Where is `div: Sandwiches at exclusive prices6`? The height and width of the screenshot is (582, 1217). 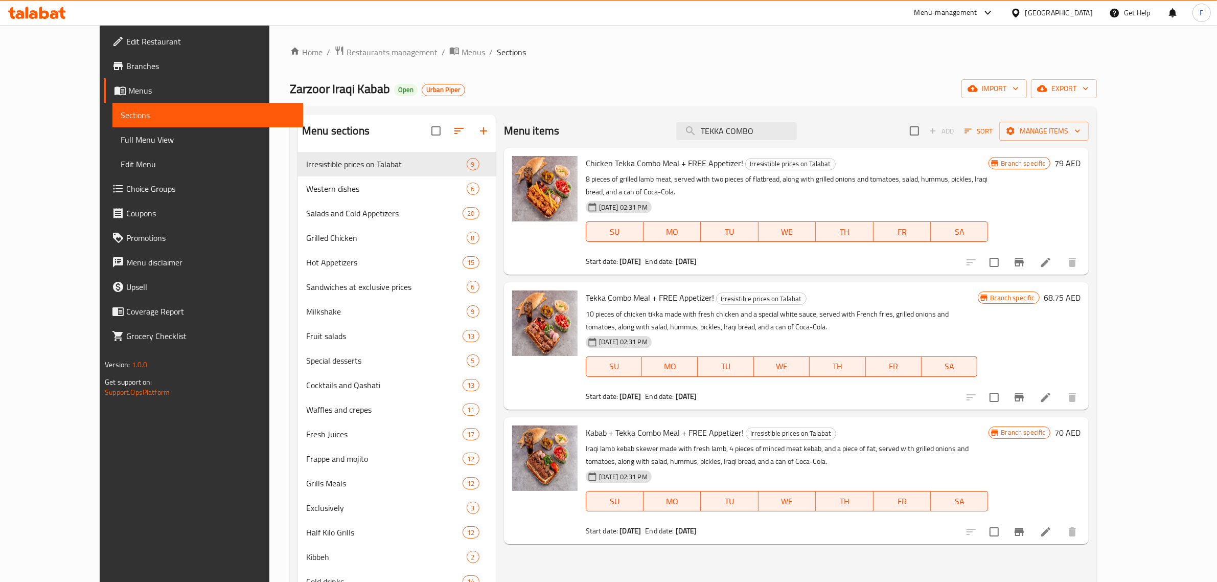 div: Sandwiches at exclusive prices6 is located at coordinates (397, 287).